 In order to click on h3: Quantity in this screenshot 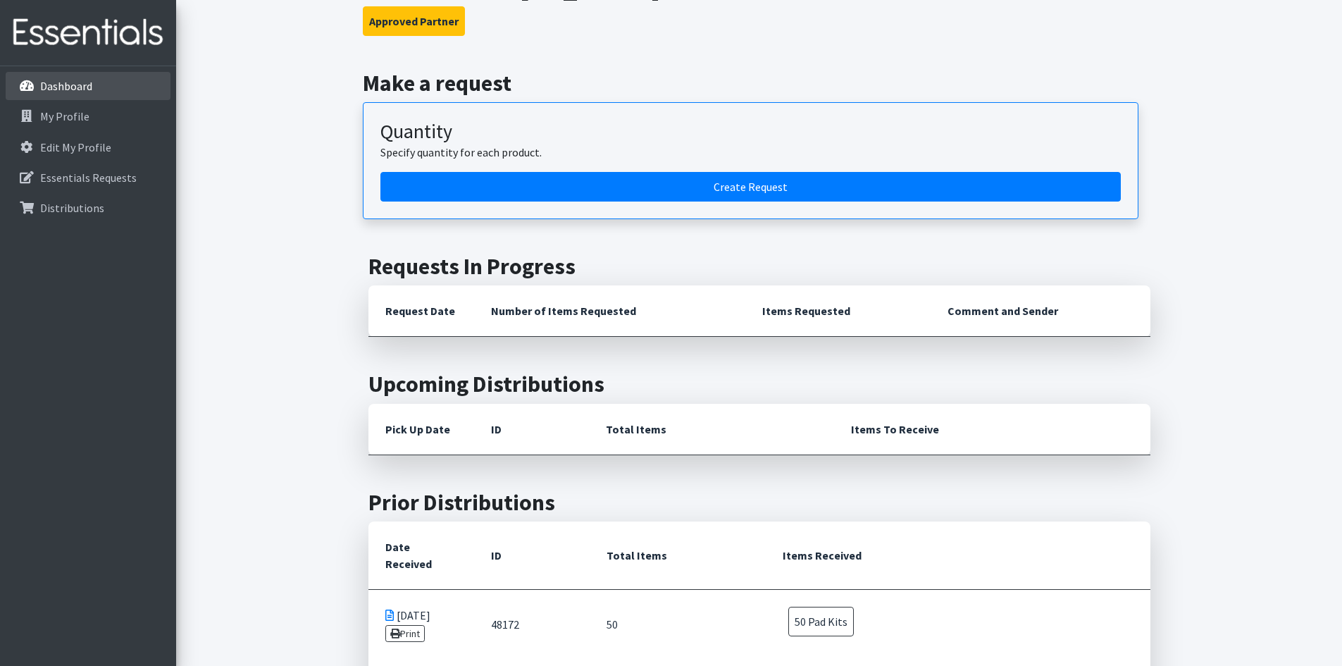, I will do `click(750, 132)`.